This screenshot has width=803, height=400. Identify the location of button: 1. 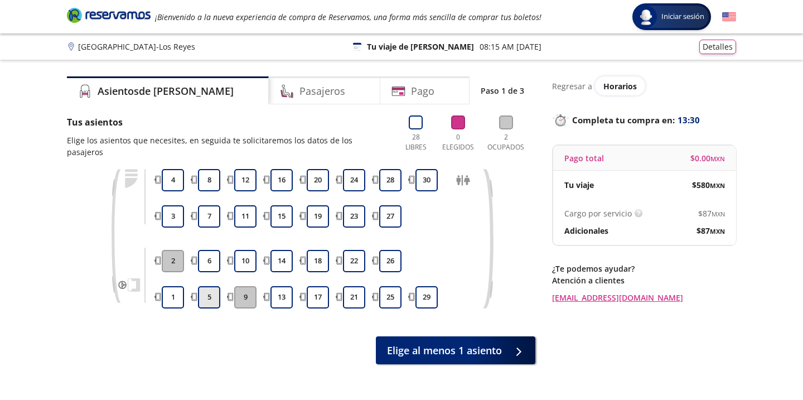
(173, 297).